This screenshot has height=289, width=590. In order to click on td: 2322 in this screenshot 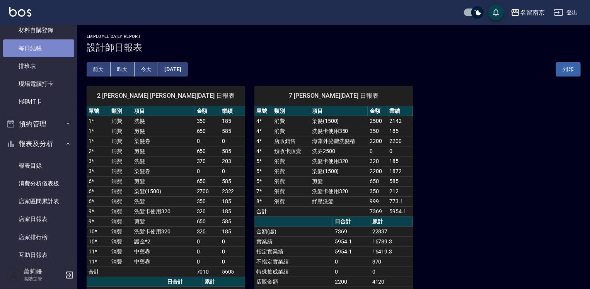, I will do `click(232, 191)`.